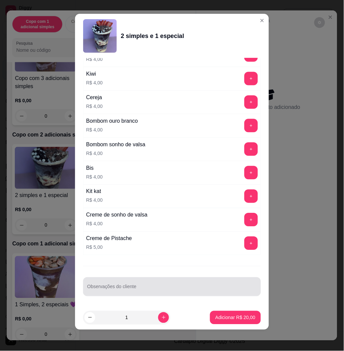 This screenshot has height=351, width=344. I want to click on button: decrease-product-quantity, so click(90, 318).